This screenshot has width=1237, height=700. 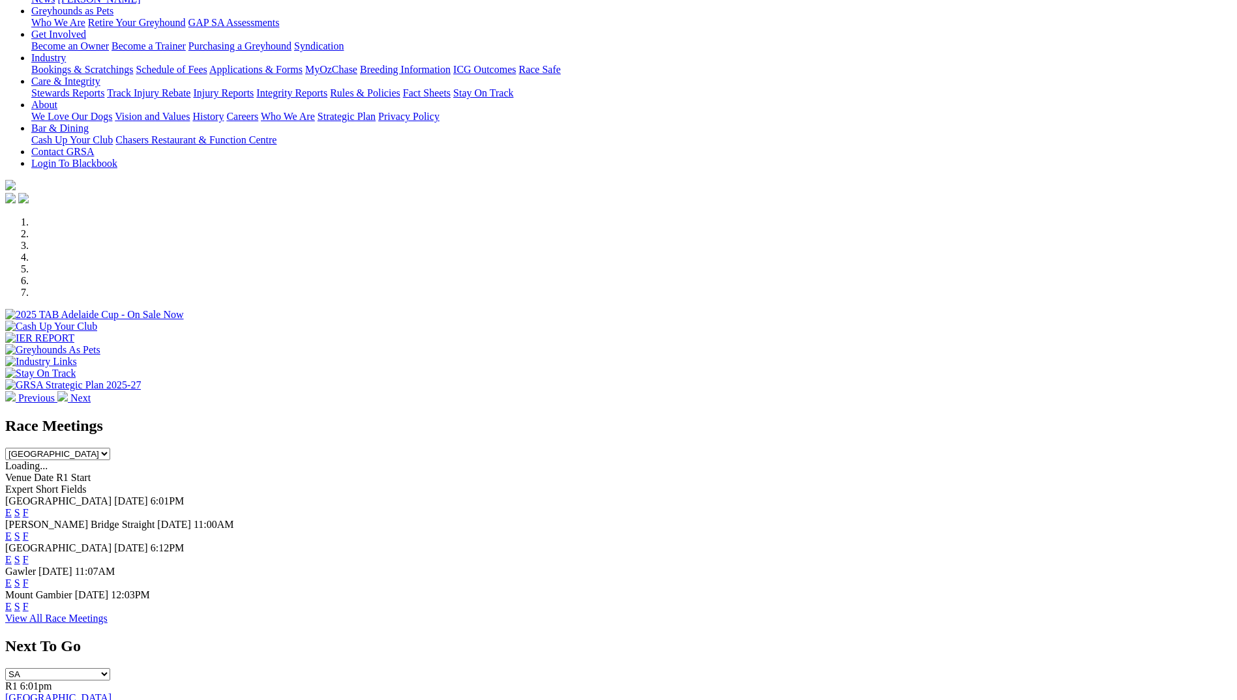 What do you see at coordinates (48, 57) in the screenshot?
I see `a: Industry` at bounding box center [48, 57].